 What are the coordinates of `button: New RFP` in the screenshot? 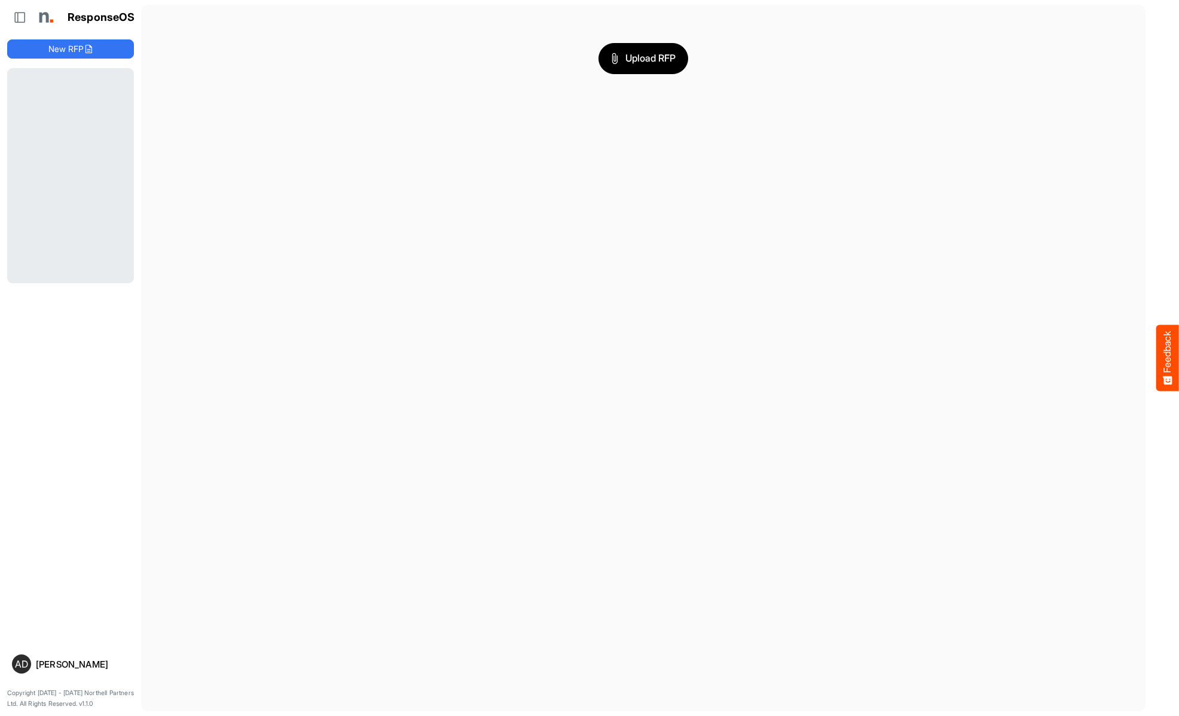 It's located at (71, 49).